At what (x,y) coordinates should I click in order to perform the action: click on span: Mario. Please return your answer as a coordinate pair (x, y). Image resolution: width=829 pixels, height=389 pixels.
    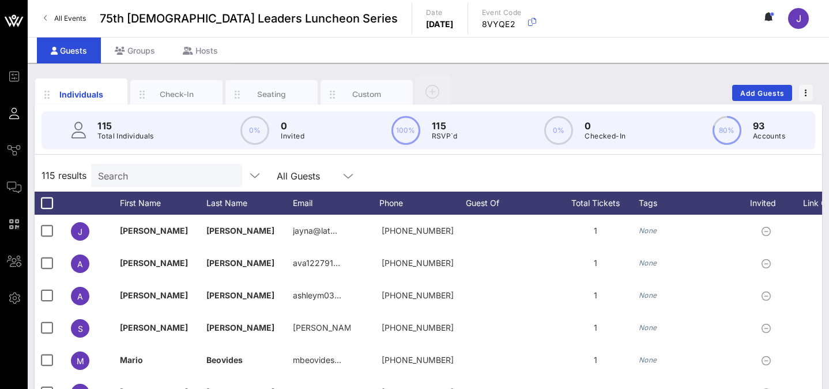
    Looking at the image, I should click on (131, 359).